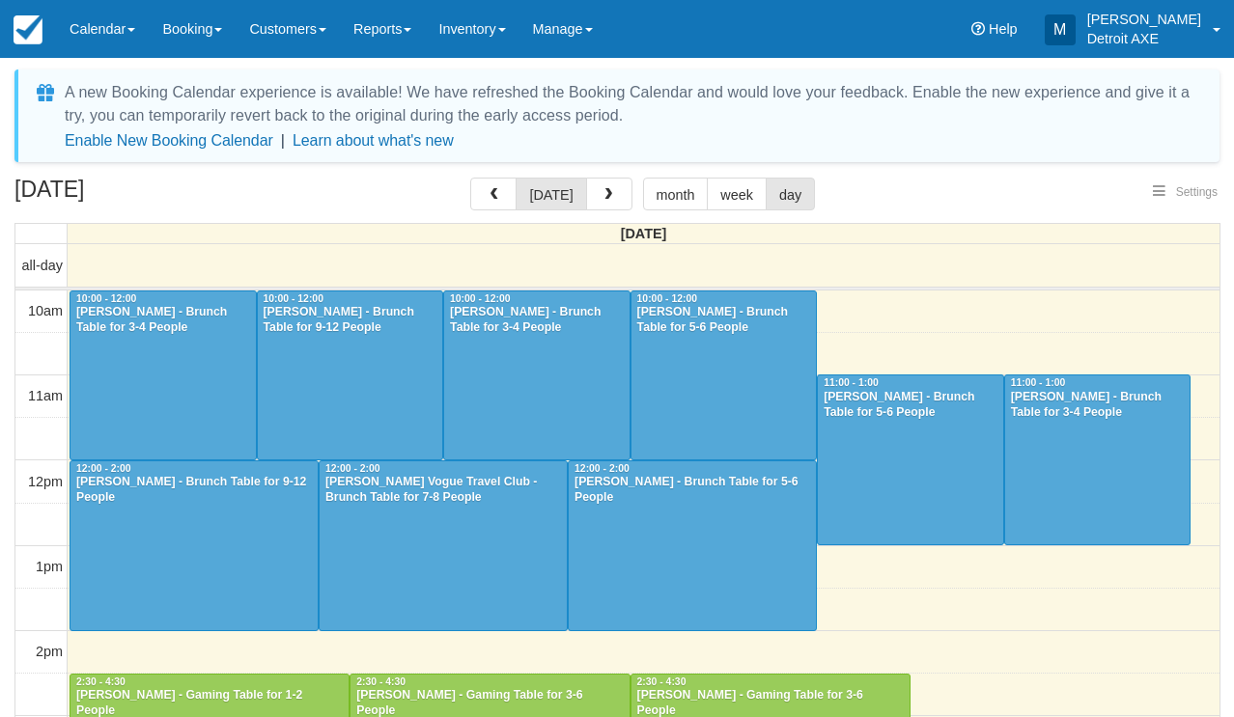 The image size is (1234, 717). Describe the element at coordinates (1144, 39) in the screenshot. I see `p: Detroit AXE` at that location.